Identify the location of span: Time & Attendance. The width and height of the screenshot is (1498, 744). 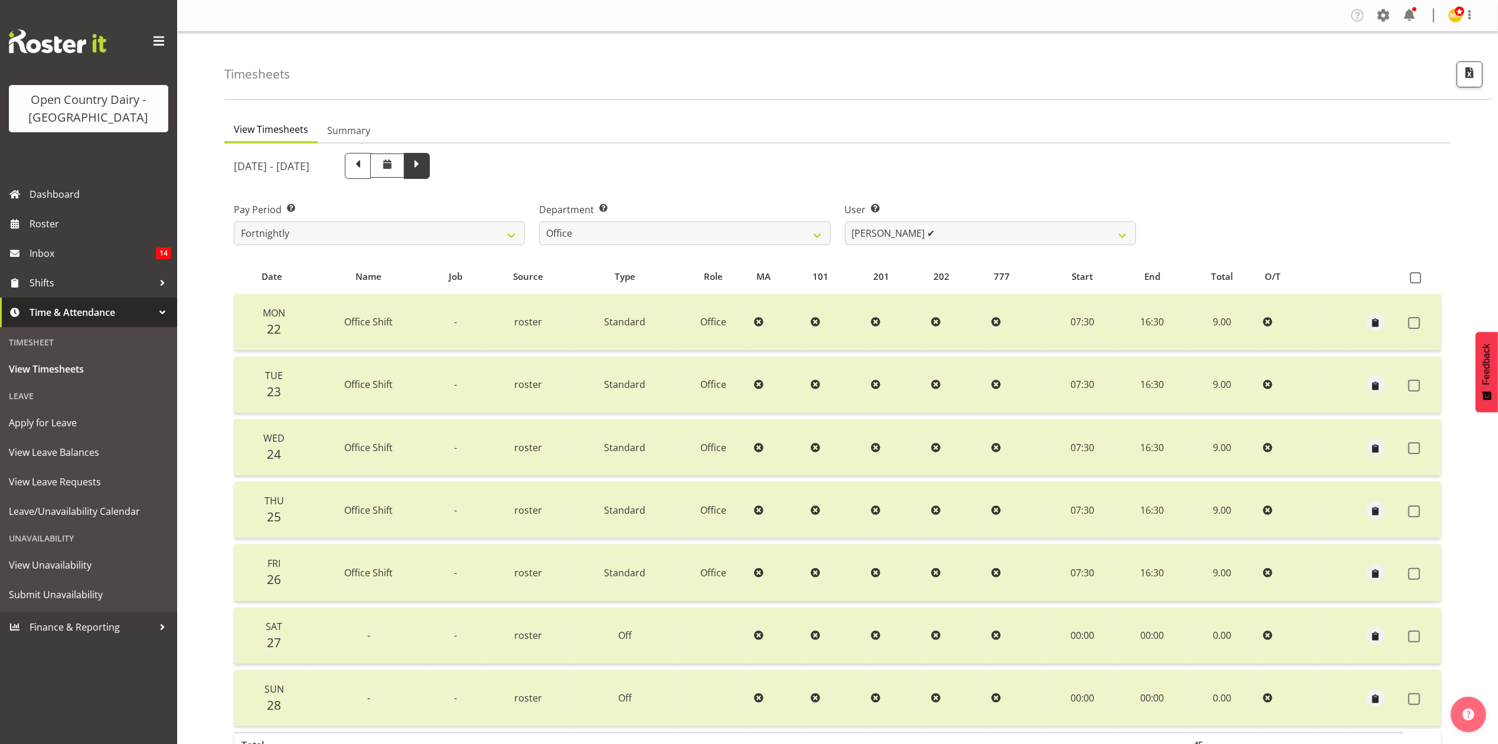
(91, 312).